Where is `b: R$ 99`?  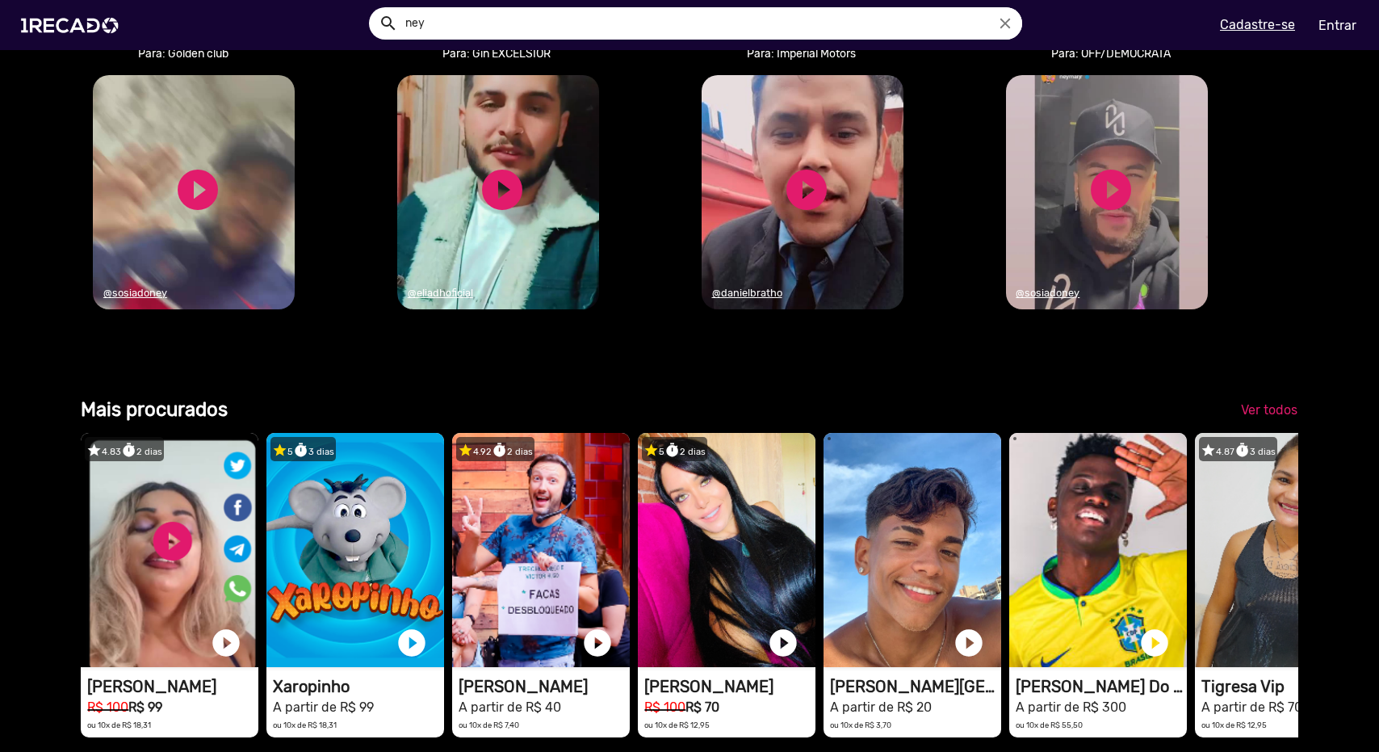
b: R$ 99 is located at coordinates (145, 706).